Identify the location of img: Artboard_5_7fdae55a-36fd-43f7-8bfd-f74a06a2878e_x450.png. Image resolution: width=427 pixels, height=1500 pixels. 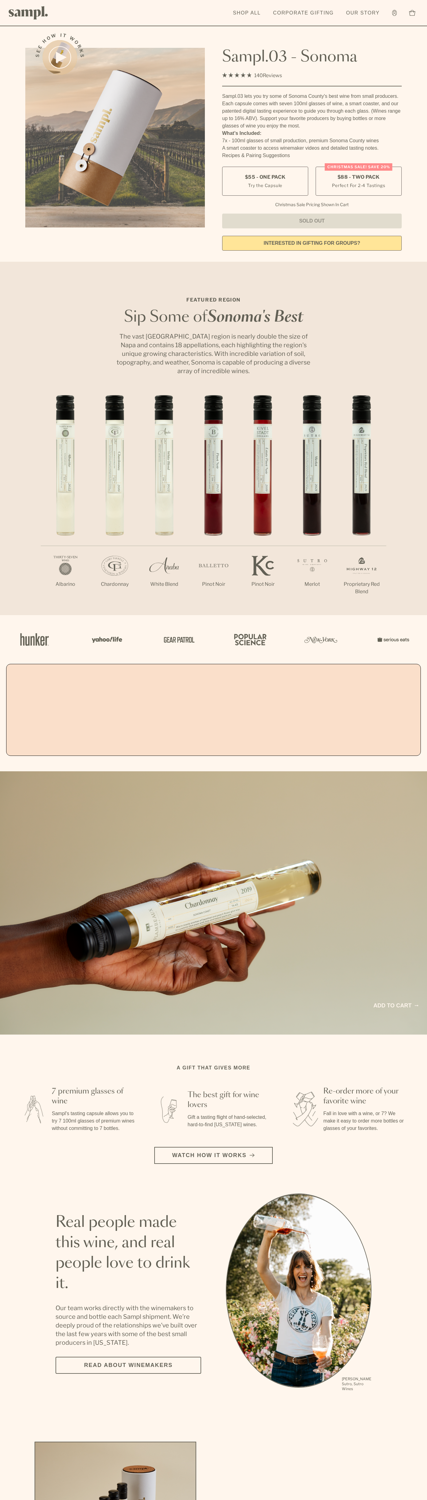
(178, 639).